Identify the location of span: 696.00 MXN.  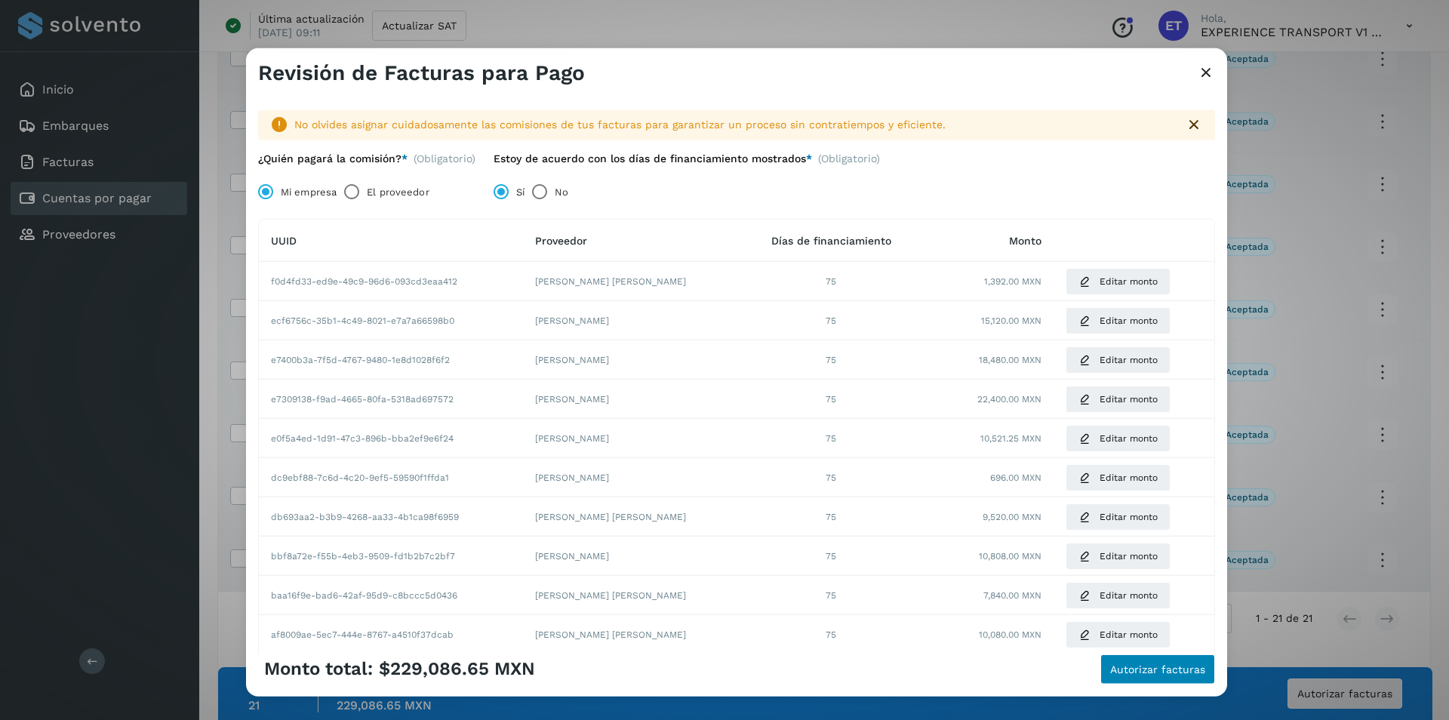
(1016, 478).